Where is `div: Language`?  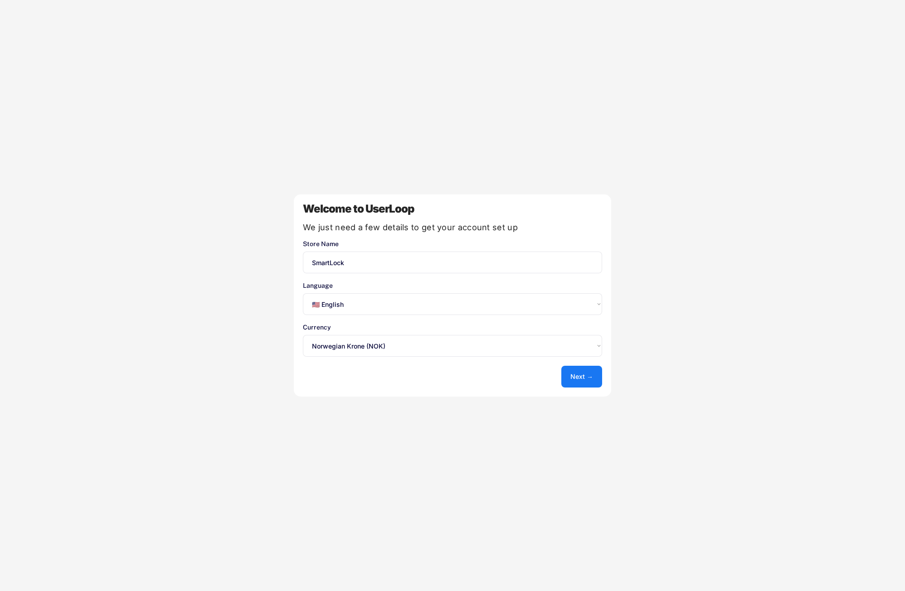 div: Language is located at coordinates (453, 286).